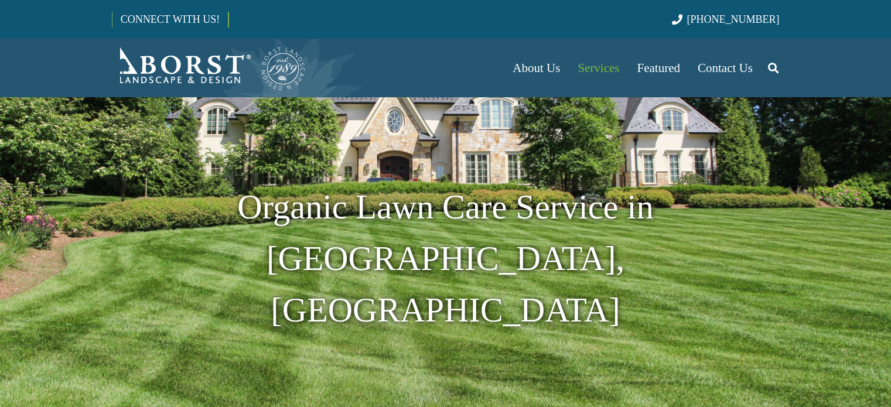  Describe the element at coordinates (659, 68) in the screenshot. I see `span: Featured` at that location.